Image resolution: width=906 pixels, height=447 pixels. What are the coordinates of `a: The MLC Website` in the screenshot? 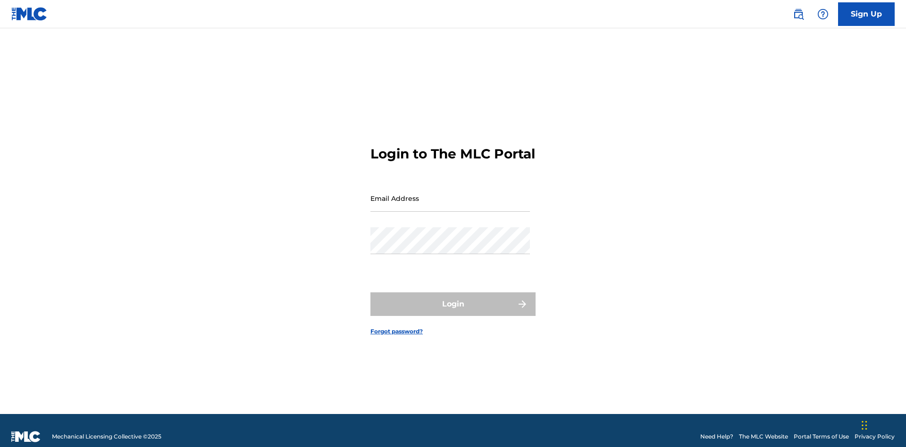 It's located at (764, 437).